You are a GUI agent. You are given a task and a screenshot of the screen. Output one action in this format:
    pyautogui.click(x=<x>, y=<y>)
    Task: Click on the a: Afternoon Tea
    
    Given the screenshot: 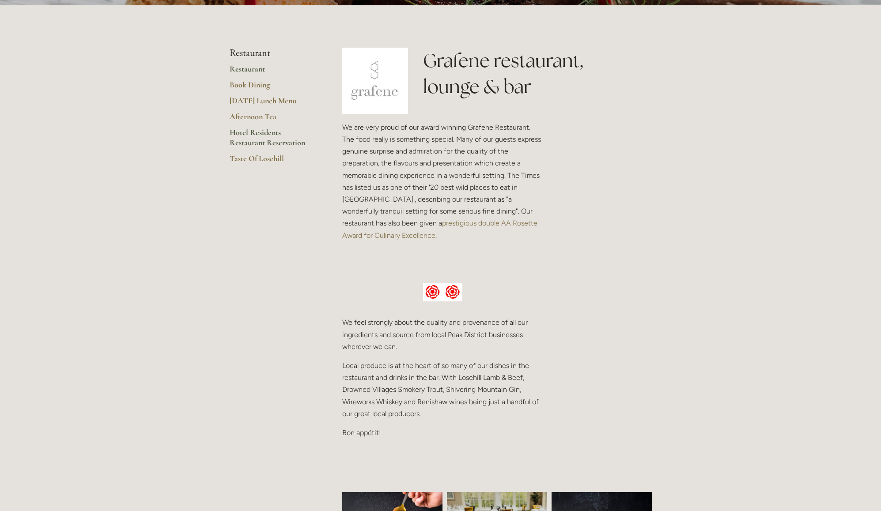 What is the action you would take?
    pyautogui.click(x=272, y=120)
    